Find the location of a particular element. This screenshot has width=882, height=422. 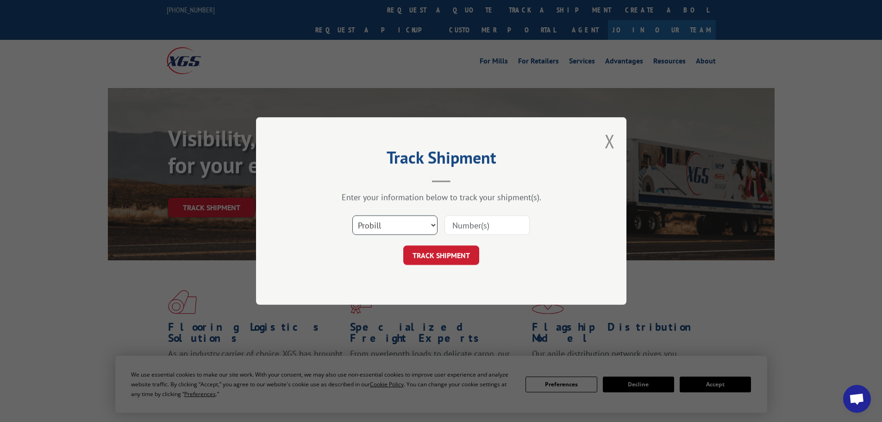

div: Open chat is located at coordinates (857, 399).